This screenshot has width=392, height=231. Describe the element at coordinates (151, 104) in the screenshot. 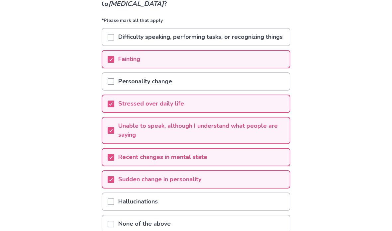

I see `p: Stressed over daily life` at that location.